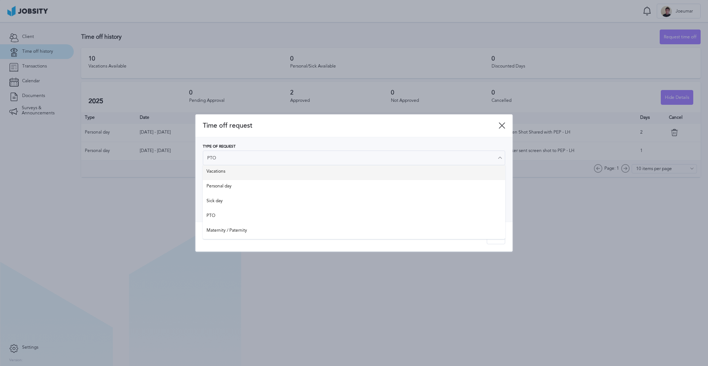 The image size is (708, 366). What do you see at coordinates (354, 173) in the screenshot?
I see `span: Vacations` at bounding box center [354, 173].